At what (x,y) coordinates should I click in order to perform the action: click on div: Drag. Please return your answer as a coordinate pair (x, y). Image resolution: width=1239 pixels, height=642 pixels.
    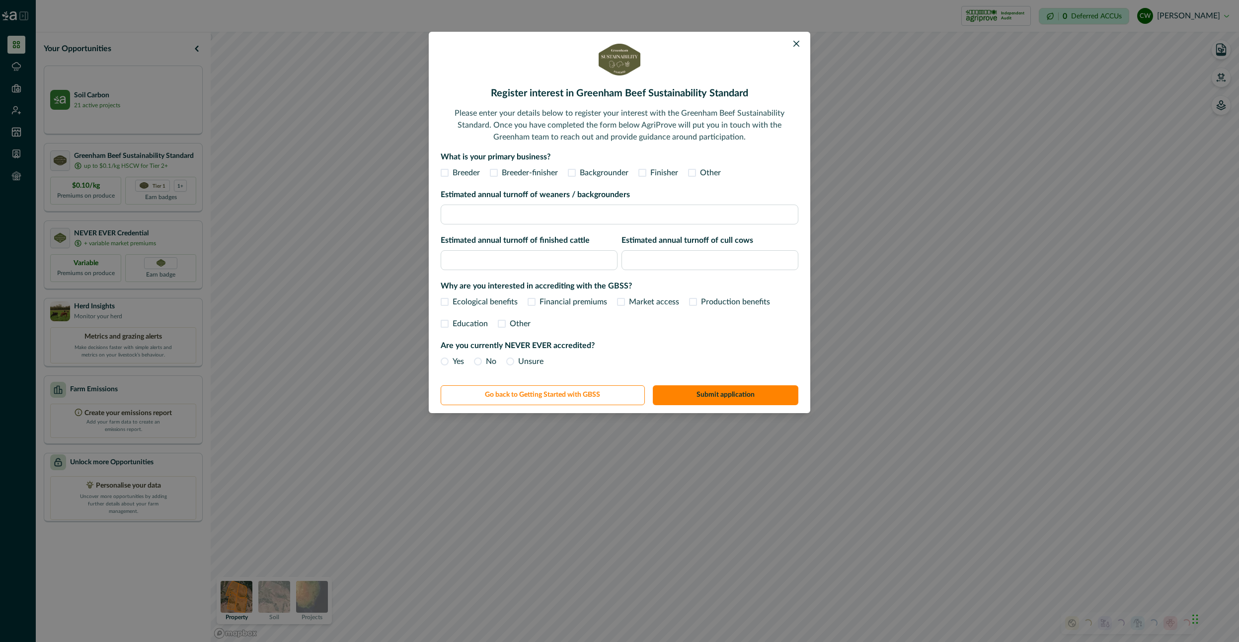
    Looking at the image, I should click on (1196, 620).